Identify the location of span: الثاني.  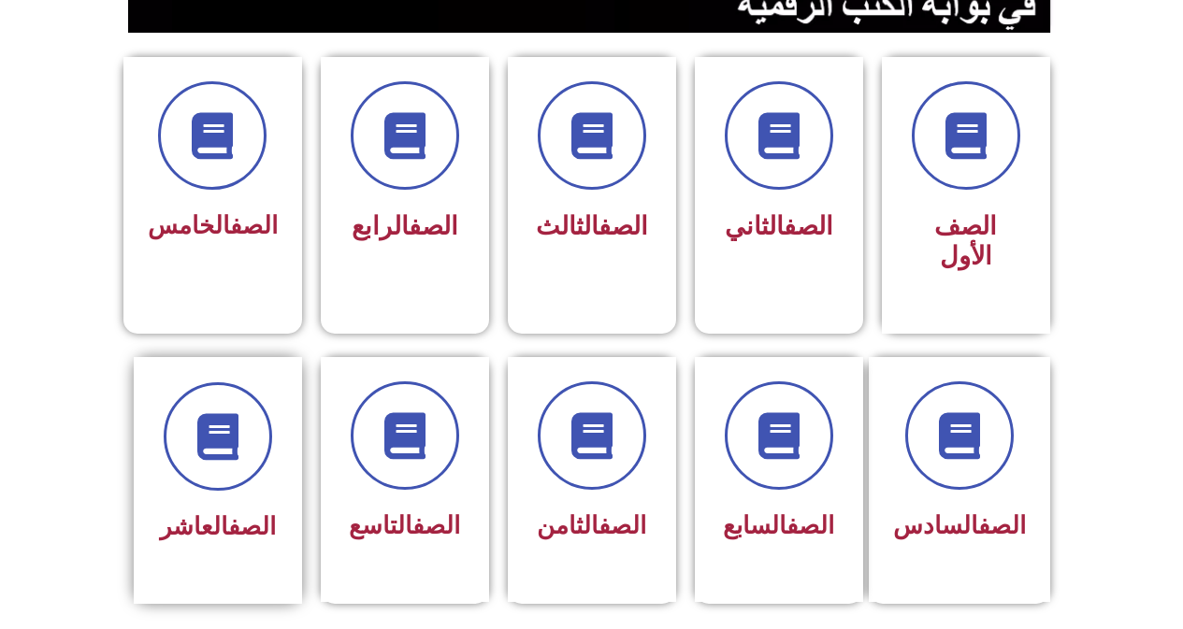
(779, 226).